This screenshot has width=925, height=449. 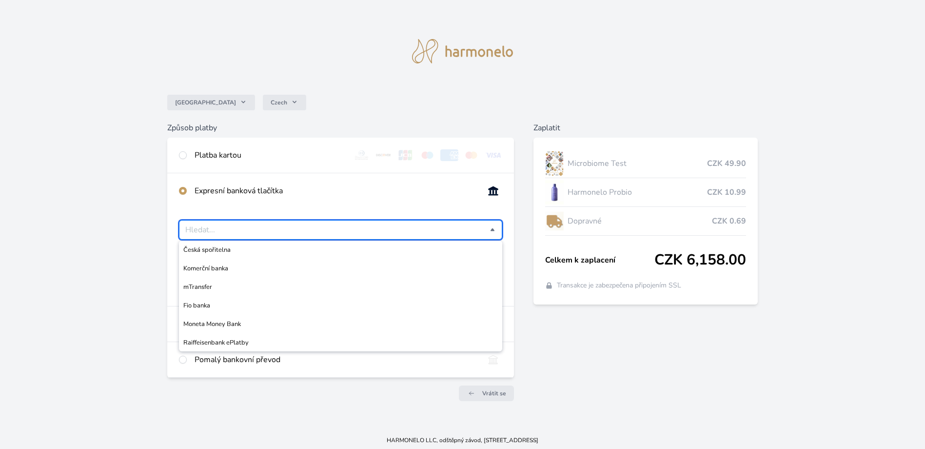 What do you see at coordinates (701, 260) in the screenshot?
I see `span: CZK 6,158.00` at bounding box center [701, 260].